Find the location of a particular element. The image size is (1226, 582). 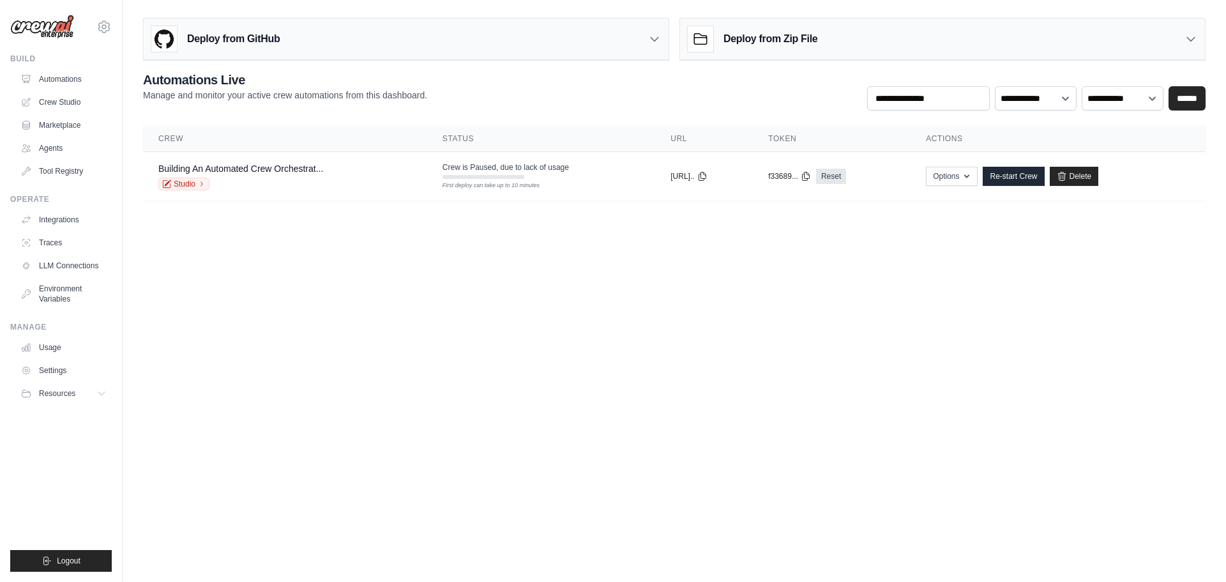

th: URL is located at coordinates (704, 139).